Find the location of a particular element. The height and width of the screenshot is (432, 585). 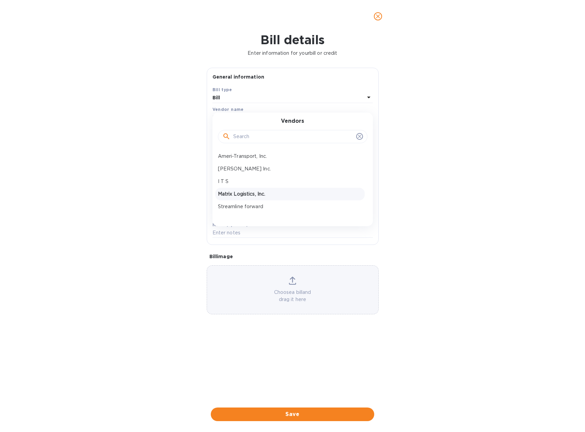

p: Enter information for your bill or credit is located at coordinates (292, 53).